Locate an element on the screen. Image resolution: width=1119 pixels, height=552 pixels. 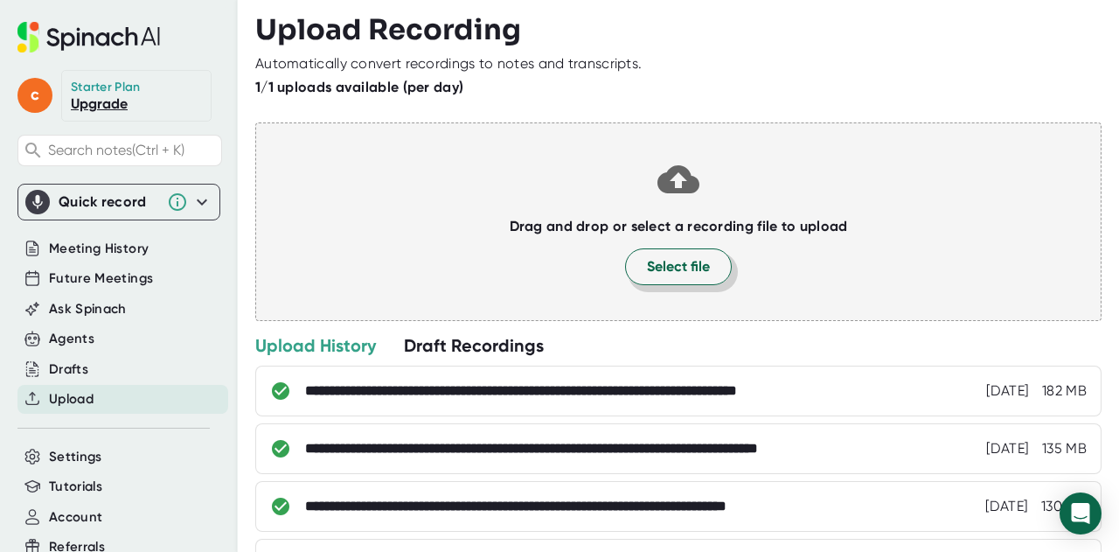
div: Drafts is located at coordinates (68, 369).